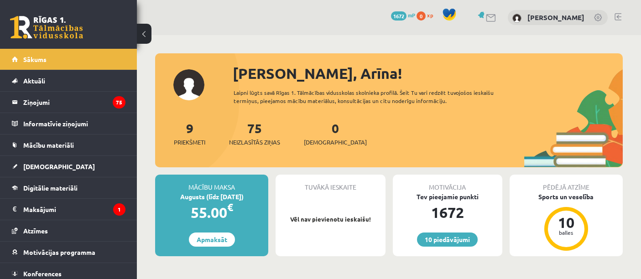  What do you see at coordinates (68, 252) in the screenshot?
I see `a: Motivācijas programma` at bounding box center [68, 252].